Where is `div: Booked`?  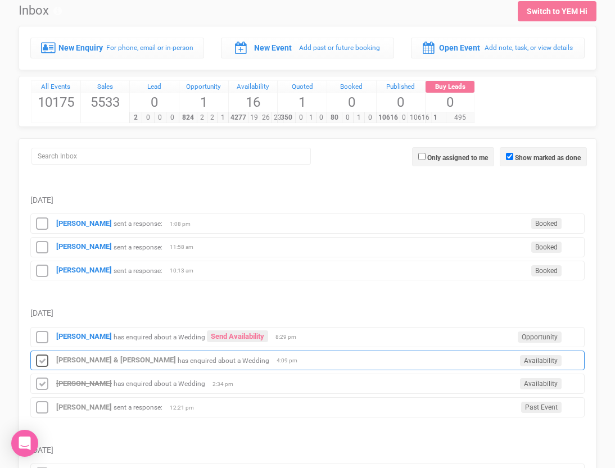 div: Booked is located at coordinates (351, 87).